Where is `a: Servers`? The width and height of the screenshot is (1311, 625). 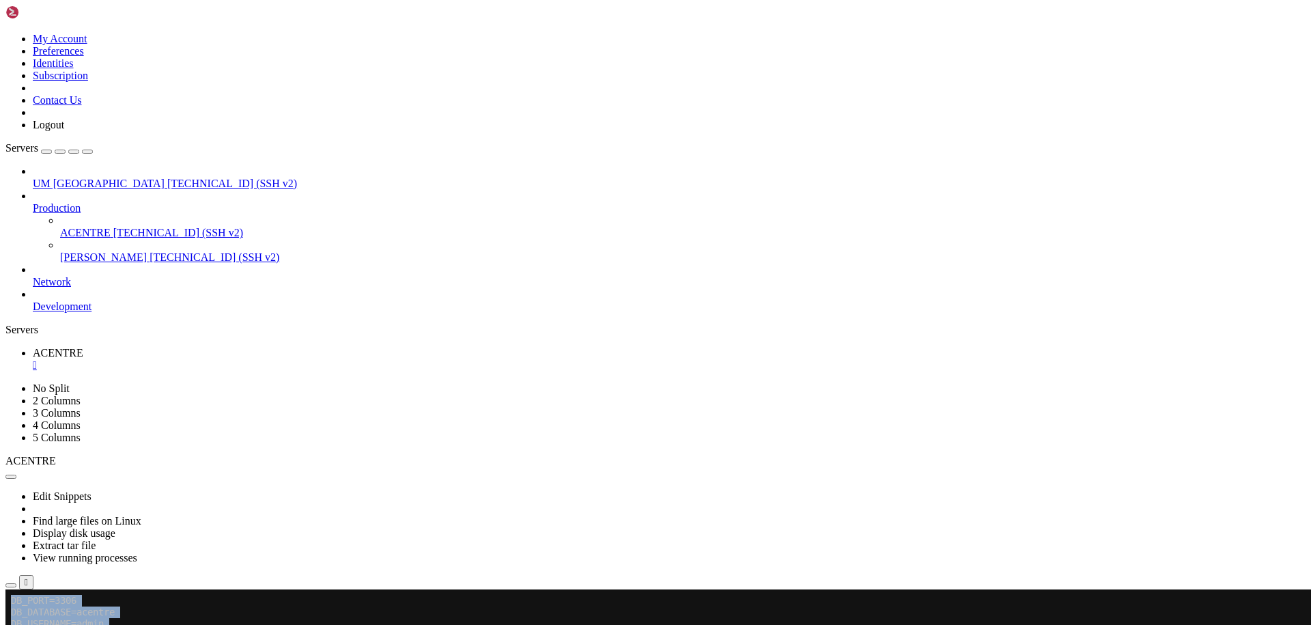 a: Servers is located at coordinates (49, 148).